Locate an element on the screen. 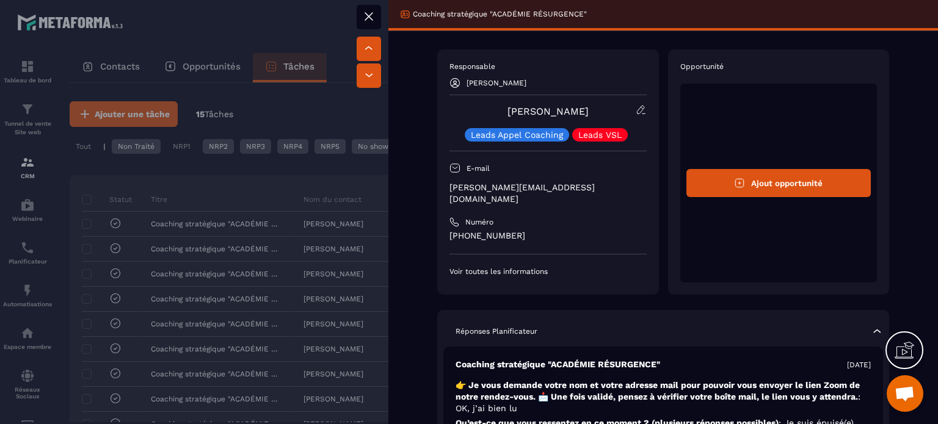 The width and height of the screenshot is (938, 424). p: Leads Appel Coaching is located at coordinates (517, 135).